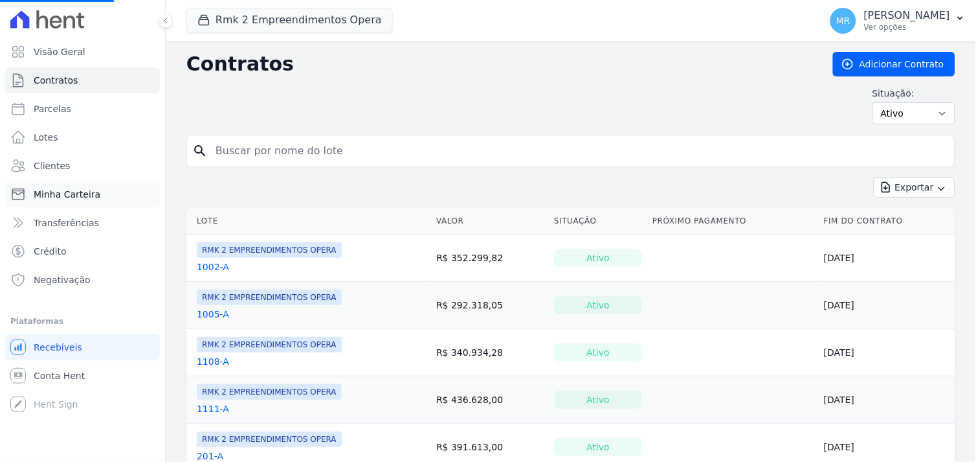 This screenshot has width=976, height=462. I want to click on td: R$ 340.934,28, so click(490, 352).